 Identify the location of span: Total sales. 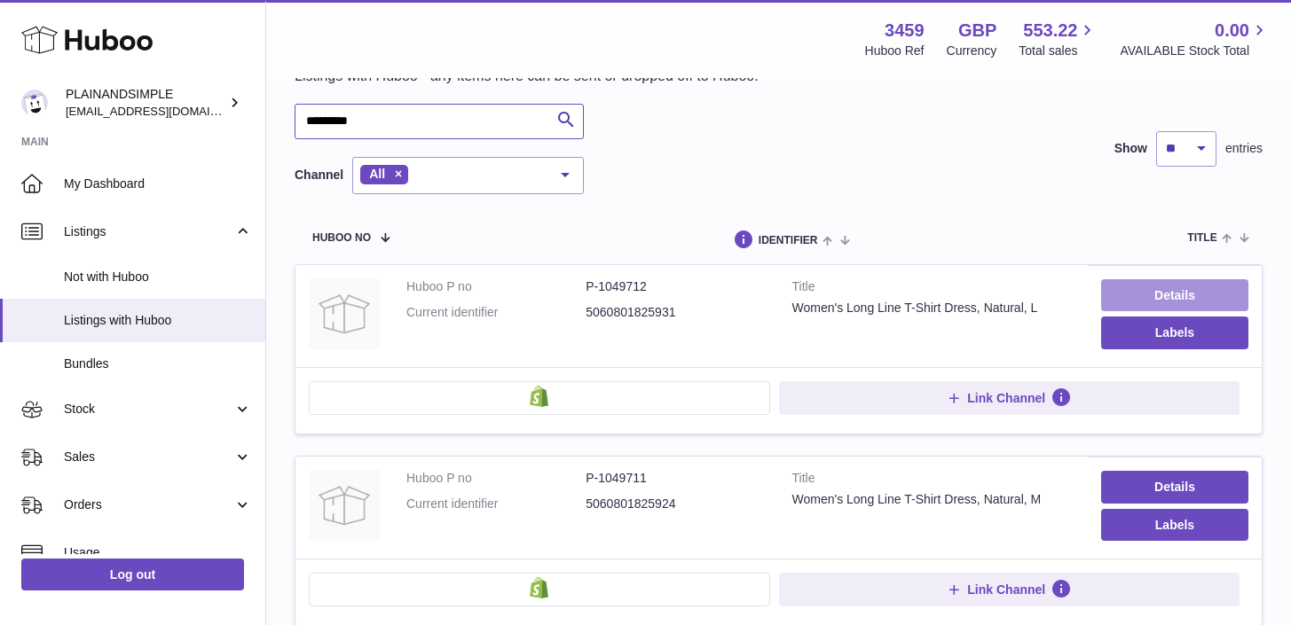
(1057, 51).